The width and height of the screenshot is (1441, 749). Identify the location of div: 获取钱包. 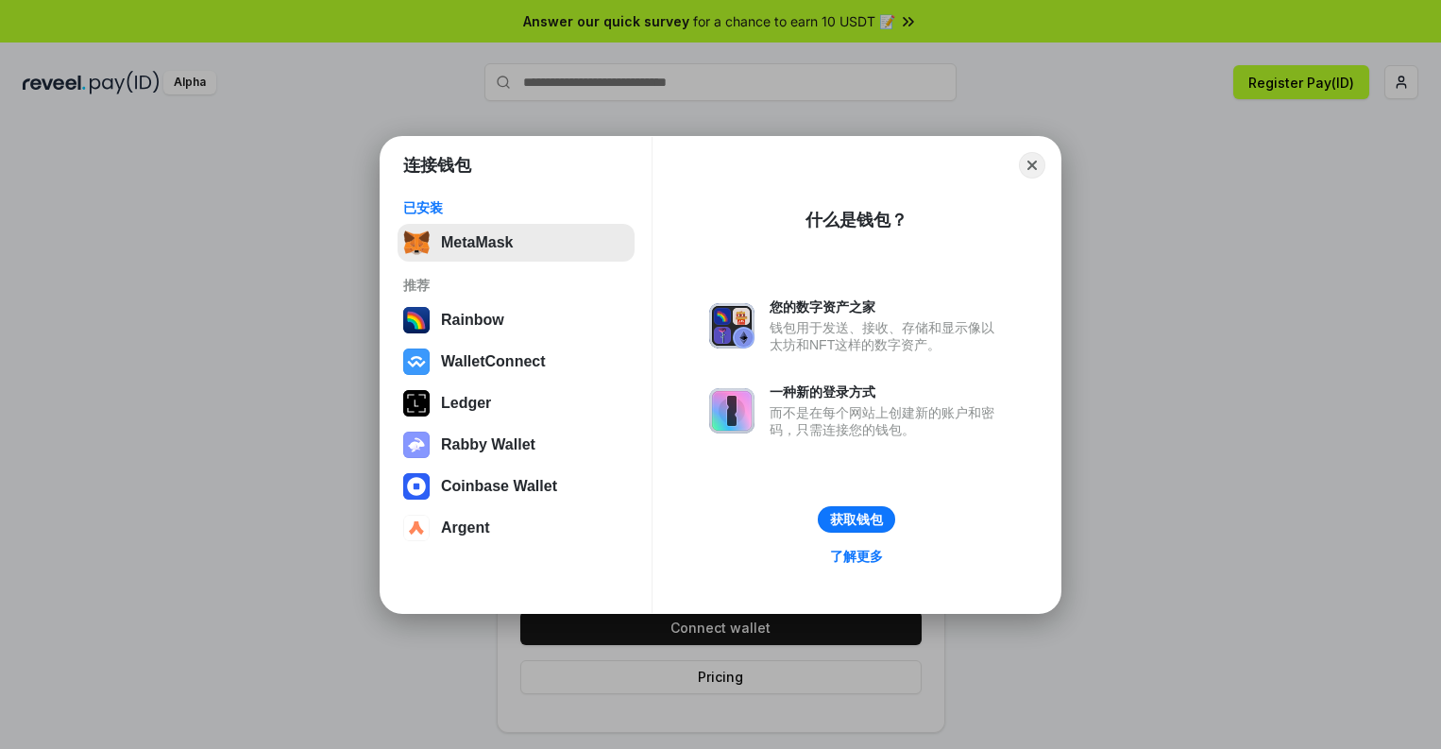
(857, 519).